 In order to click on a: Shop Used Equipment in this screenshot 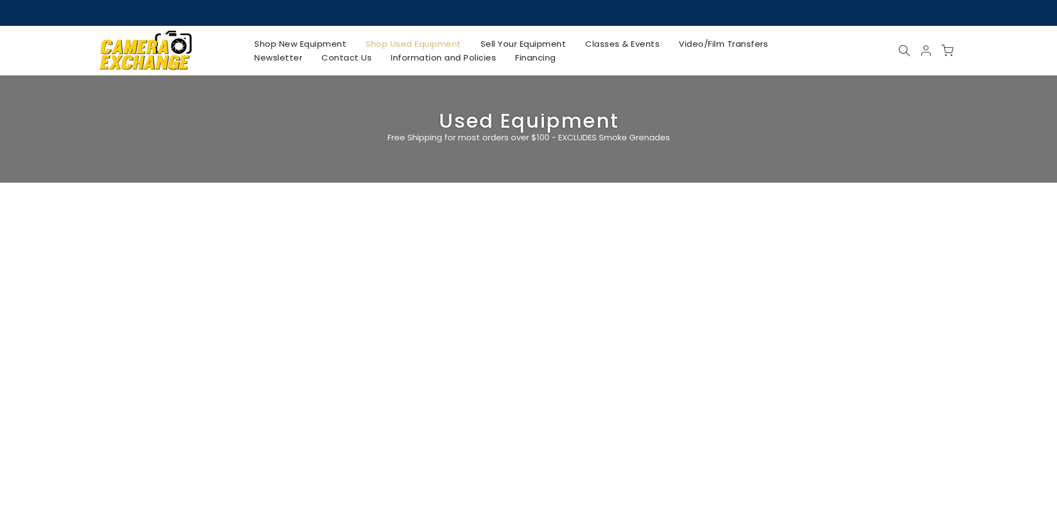, I will do `click(414, 44)`.